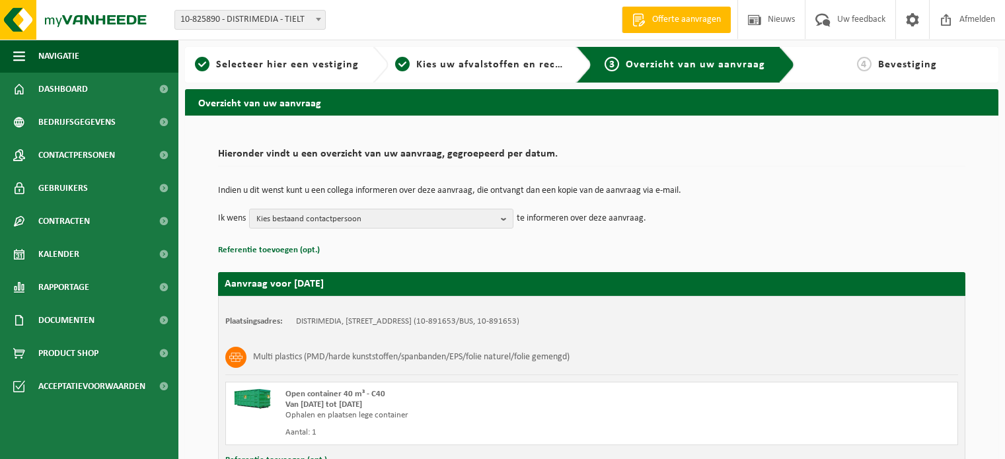  Describe the element at coordinates (695, 65) in the screenshot. I see `span: Overzicht van uw aanvraag` at that location.